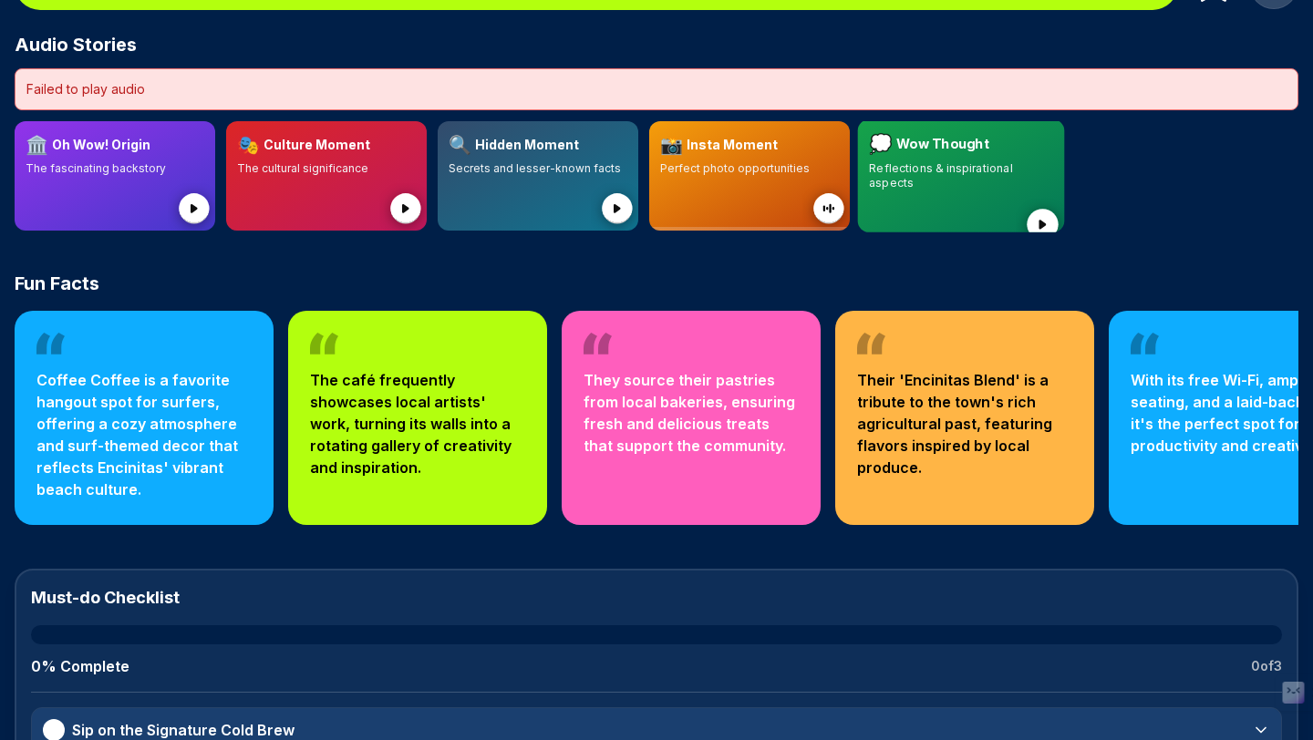 The width and height of the screenshot is (1313, 740). What do you see at coordinates (527, 145) in the screenshot?
I see `h3: Hidden Moment` at bounding box center [527, 145].